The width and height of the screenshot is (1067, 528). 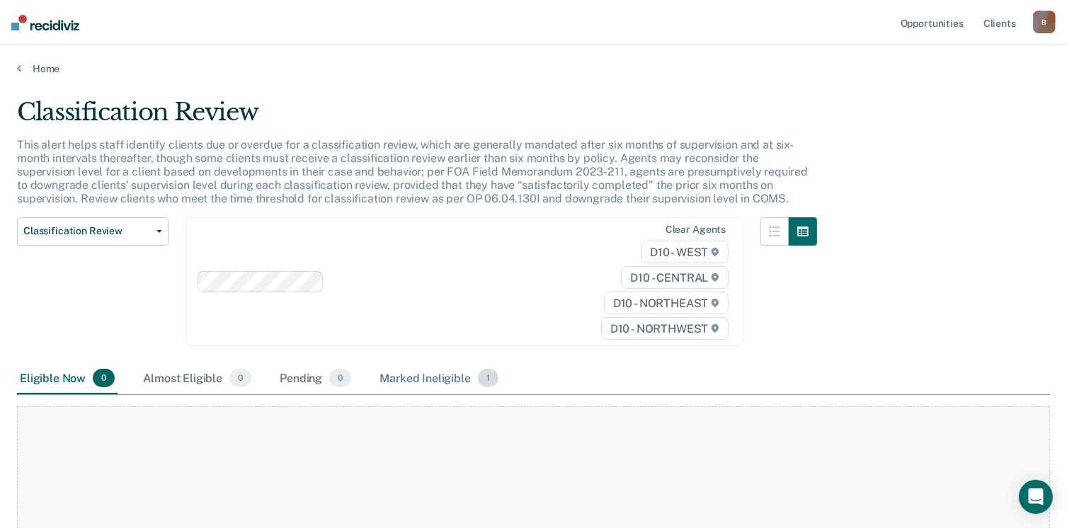 What do you see at coordinates (675, 277) in the screenshot?
I see `span: D10 - CENTRAL` at bounding box center [675, 277].